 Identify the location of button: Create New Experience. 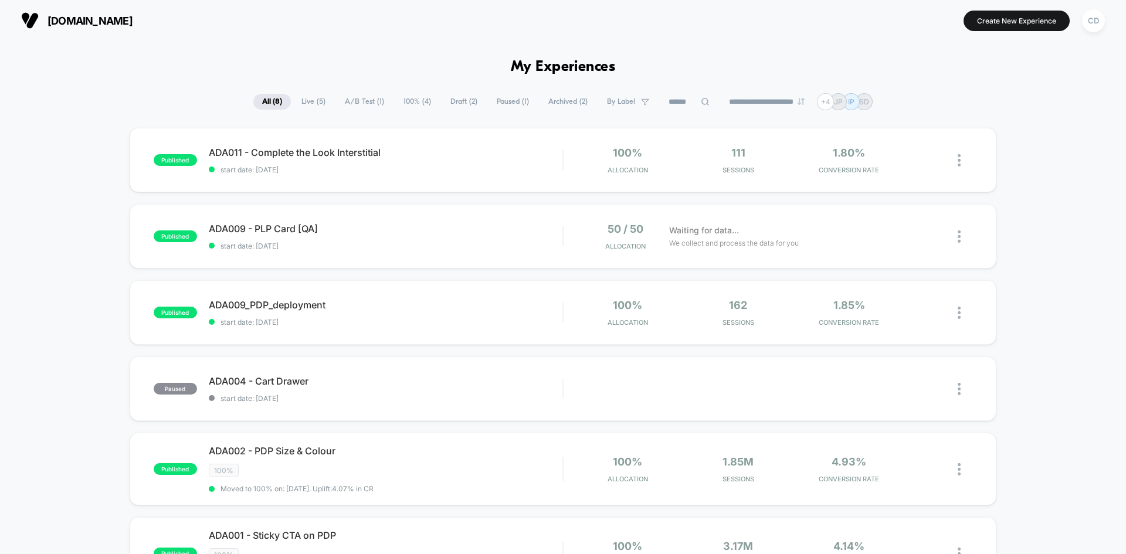
(1016, 21).